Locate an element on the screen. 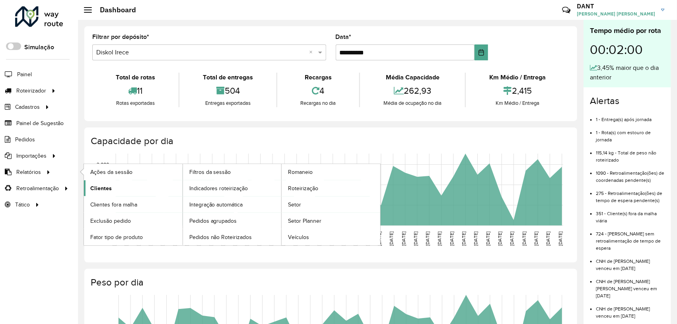 Image resolution: width=677 pixels, height=324 pixels. div: Média Capacidade is located at coordinates (412, 78).